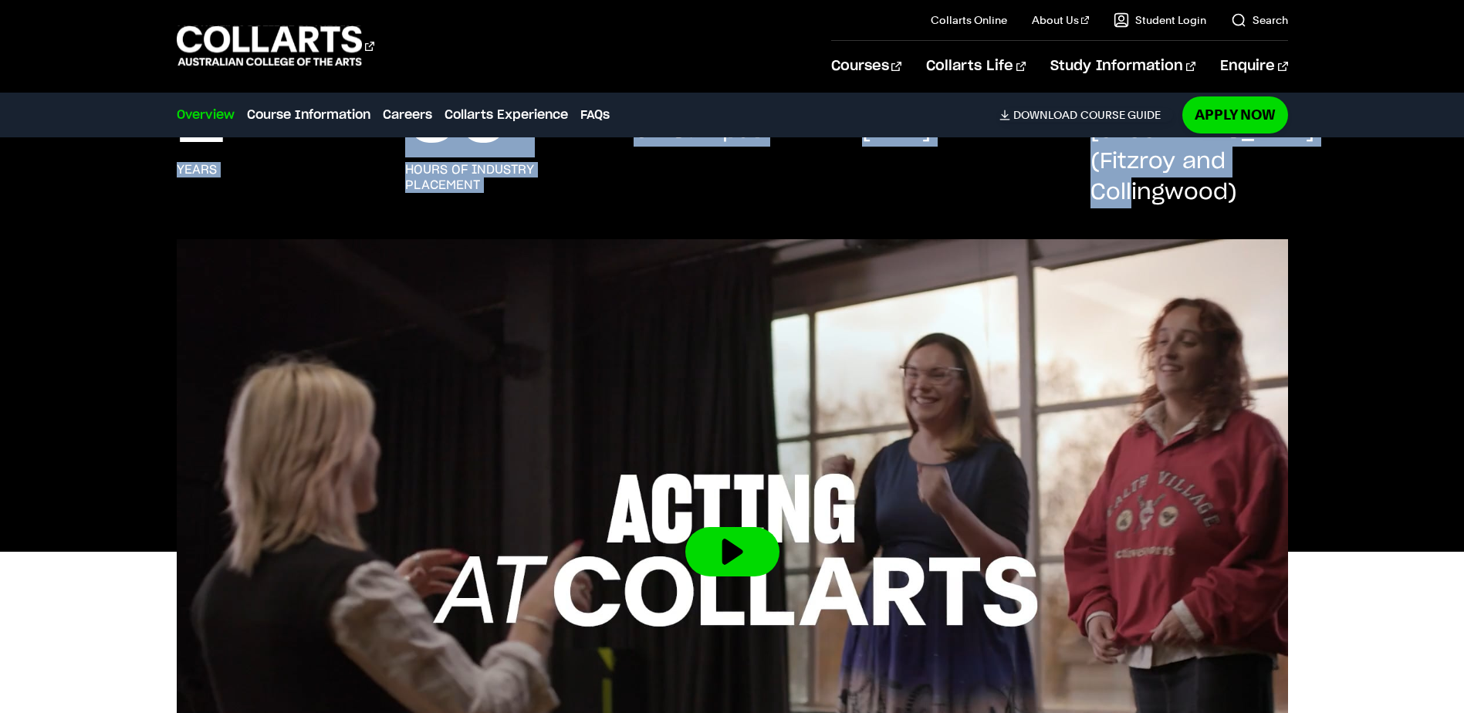 The width and height of the screenshot is (1464, 713). I want to click on a: Collarts Experience, so click(506, 115).